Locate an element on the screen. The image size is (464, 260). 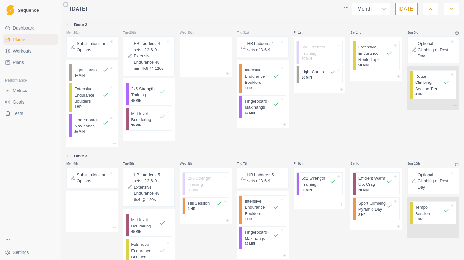
p: Sun 10th is located at coordinates (417, 164).